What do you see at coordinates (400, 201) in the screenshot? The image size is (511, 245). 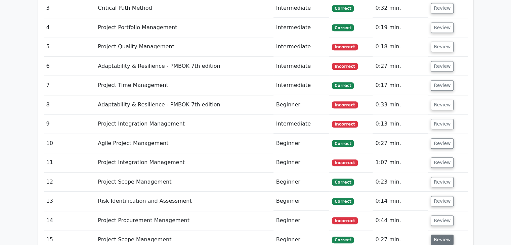 I see `td: 0:14 min.` at bounding box center [400, 201].